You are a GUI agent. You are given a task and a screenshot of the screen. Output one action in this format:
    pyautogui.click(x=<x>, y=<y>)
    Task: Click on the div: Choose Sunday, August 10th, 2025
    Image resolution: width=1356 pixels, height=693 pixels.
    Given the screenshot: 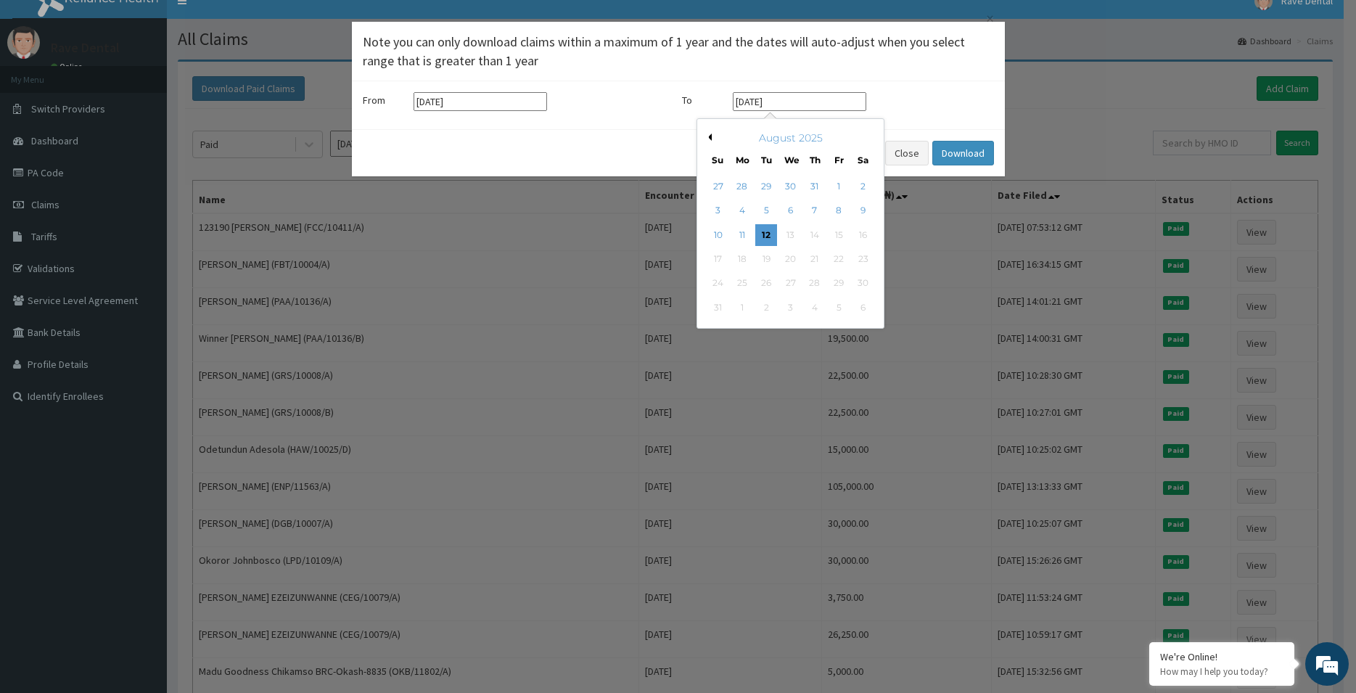 What is the action you would take?
    pyautogui.click(x=718, y=235)
    